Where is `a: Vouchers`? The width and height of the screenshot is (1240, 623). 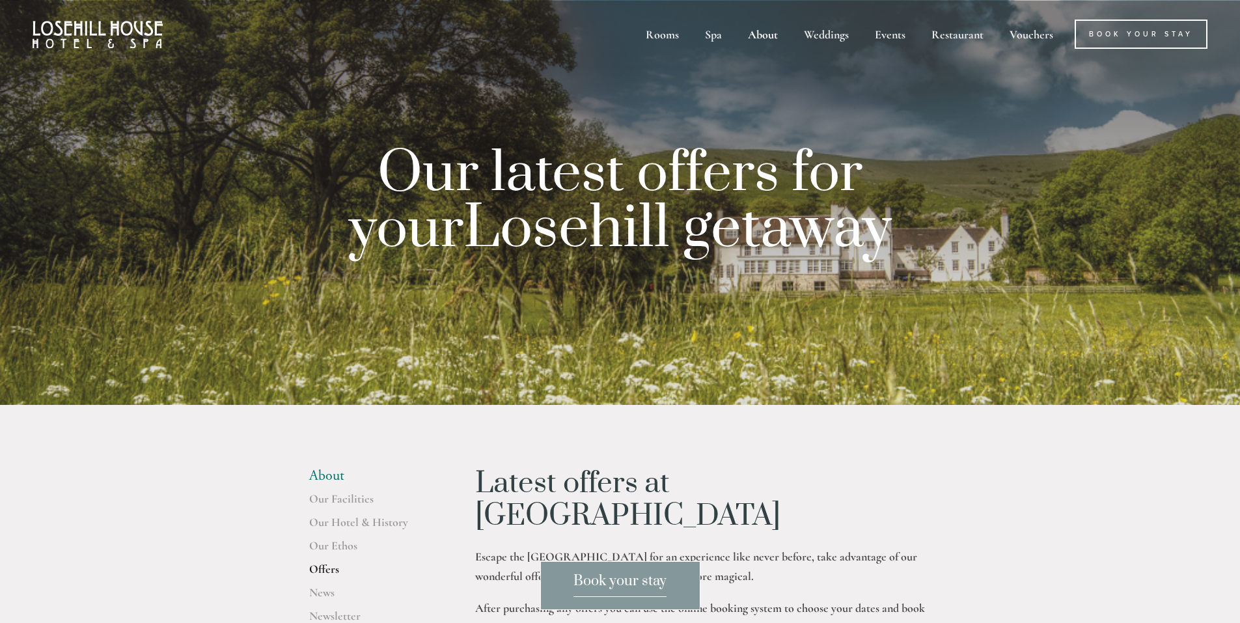
a: Vouchers is located at coordinates (1031, 34).